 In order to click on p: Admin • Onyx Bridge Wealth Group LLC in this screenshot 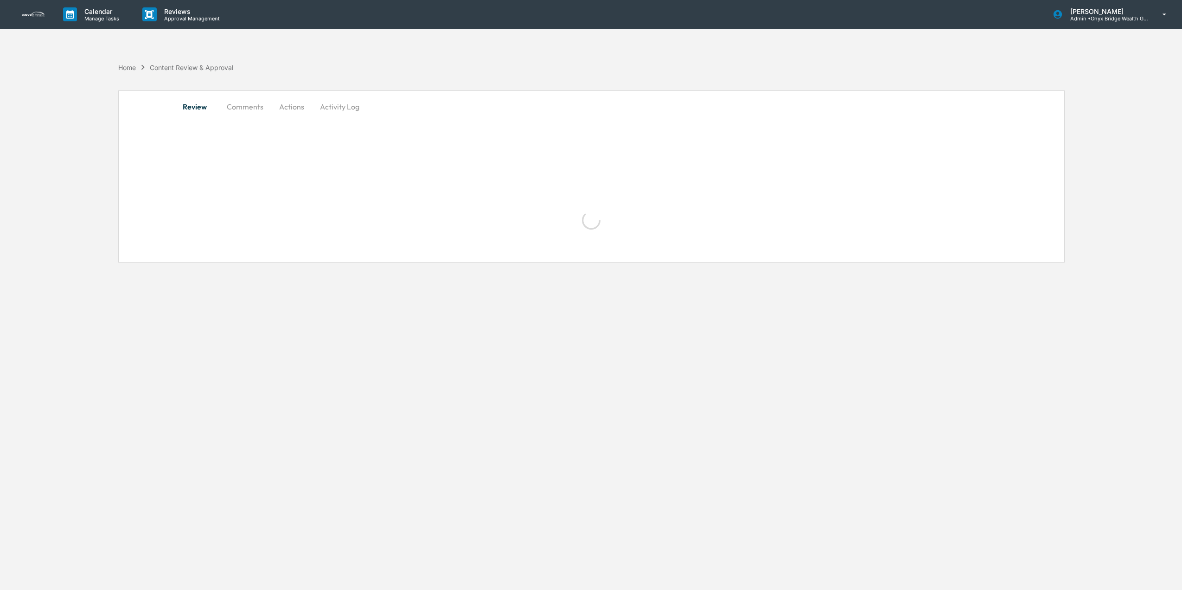, I will do `click(1106, 19)`.